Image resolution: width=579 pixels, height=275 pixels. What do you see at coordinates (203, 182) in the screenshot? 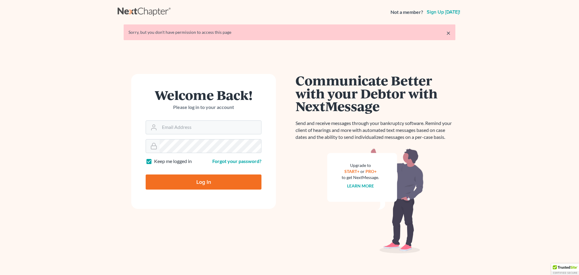
I see `input: Log In` at bounding box center [203, 182].